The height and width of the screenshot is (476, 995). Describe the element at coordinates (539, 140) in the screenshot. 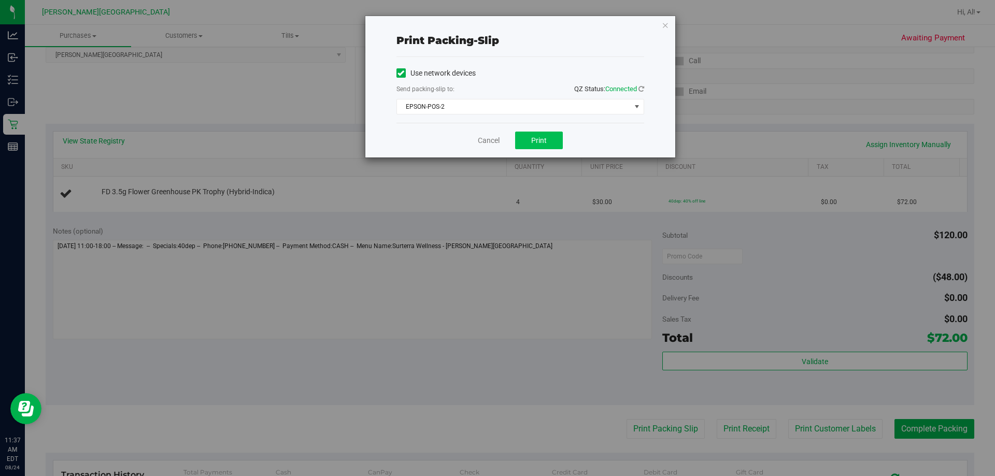

I see `span: Print` at that location.